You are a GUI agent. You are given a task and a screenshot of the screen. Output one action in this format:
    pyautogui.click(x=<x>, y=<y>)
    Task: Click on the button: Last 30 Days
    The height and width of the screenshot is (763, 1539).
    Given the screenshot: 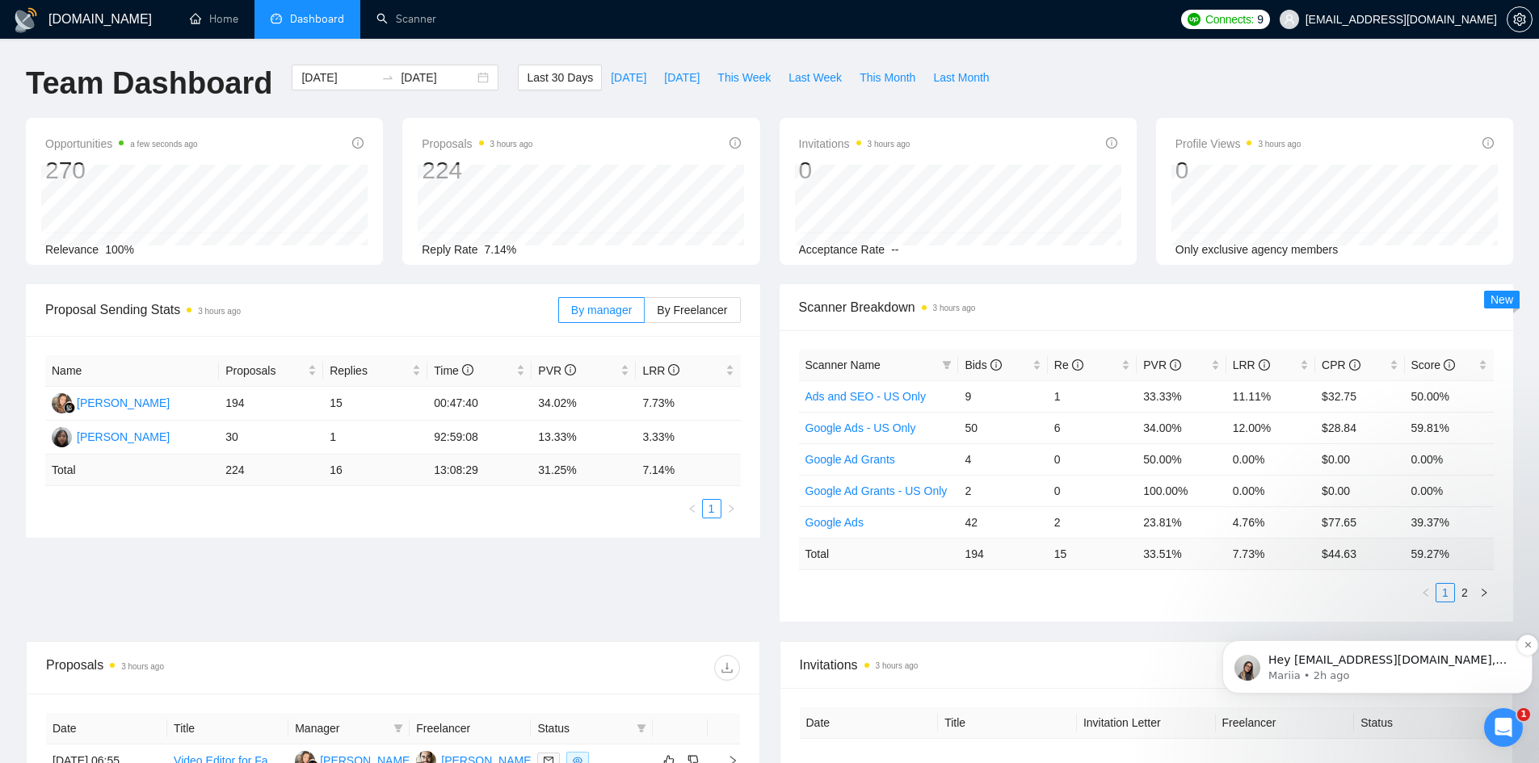 What is the action you would take?
    pyautogui.click(x=560, y=78)
    